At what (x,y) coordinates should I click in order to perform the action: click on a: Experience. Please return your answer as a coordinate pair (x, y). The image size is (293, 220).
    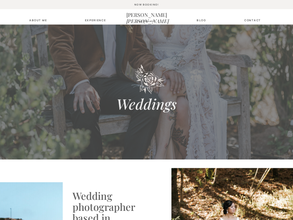
    Looking at the image, I should click on (95, 20).